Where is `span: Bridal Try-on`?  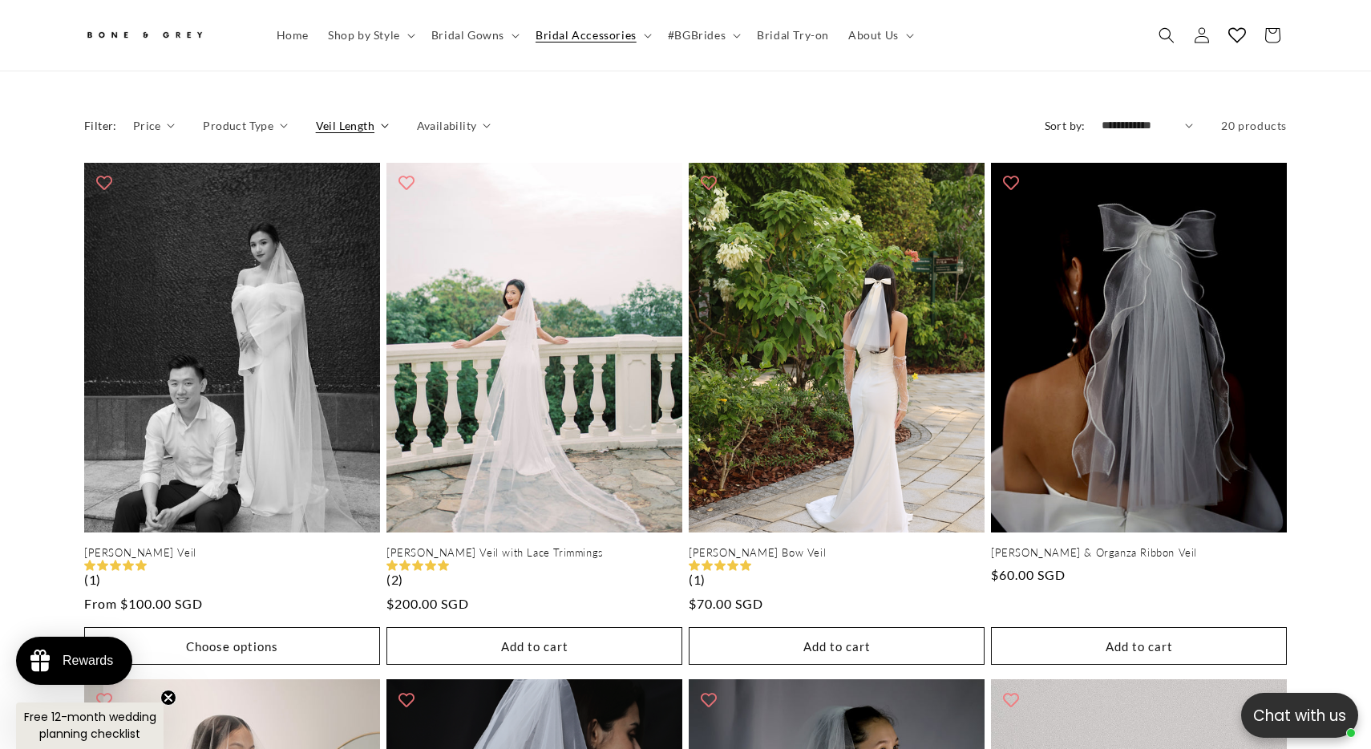
span: Bridal Try-on is located at coordinates (793, 35).